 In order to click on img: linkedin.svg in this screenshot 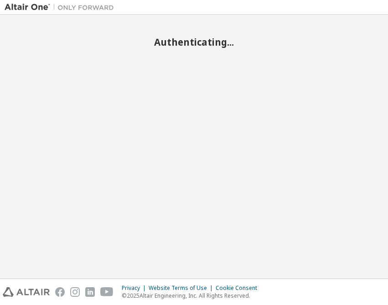, I will do `click(90, 291)`.